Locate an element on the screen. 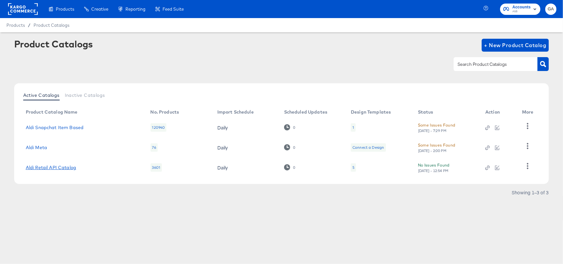 The width and height of the screenshot is (563, 264). div: 76 is located at coordinates (154, 147).